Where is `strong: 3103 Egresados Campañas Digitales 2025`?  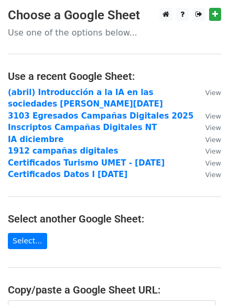 strong: 3103 Egresados Campañas Digitales 2025 is located at coordinates (100, 116).